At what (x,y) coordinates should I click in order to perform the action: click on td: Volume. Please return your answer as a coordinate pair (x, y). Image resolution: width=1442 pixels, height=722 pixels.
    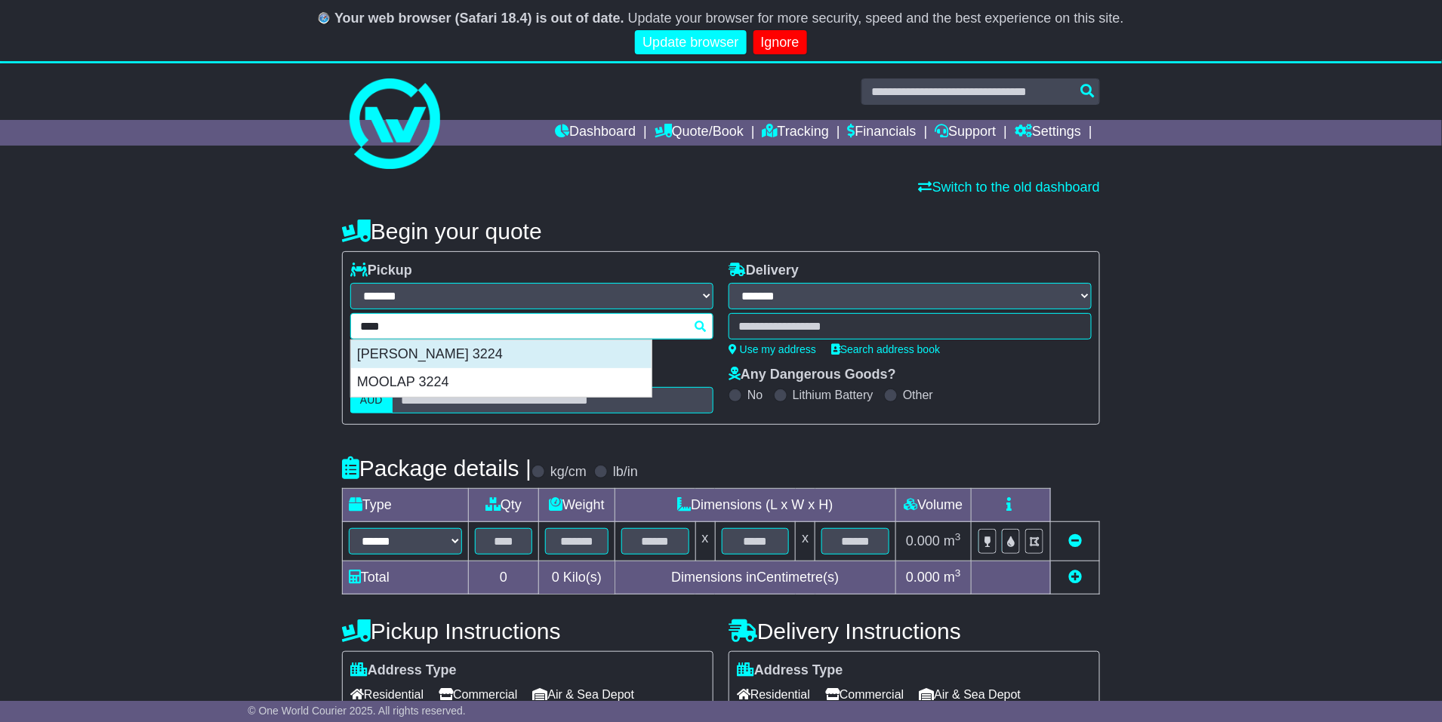
    Looking at the image, I should click on (933, 506).